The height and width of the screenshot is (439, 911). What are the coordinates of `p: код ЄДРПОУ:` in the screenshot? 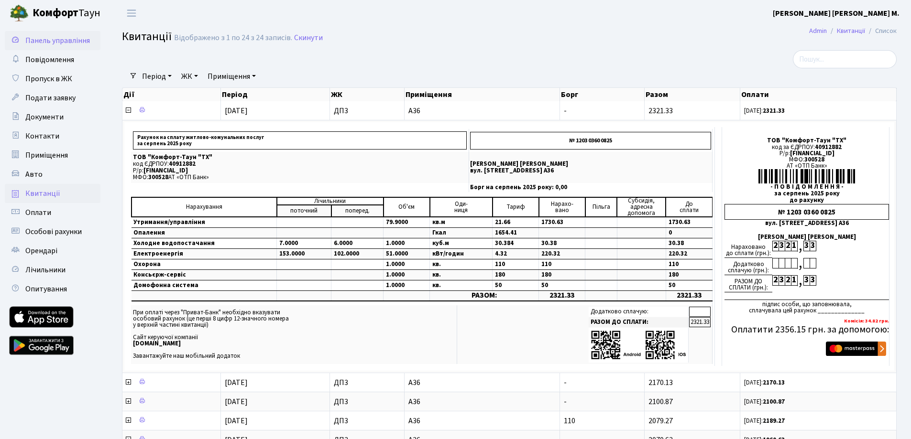 It's located at (300, 164).